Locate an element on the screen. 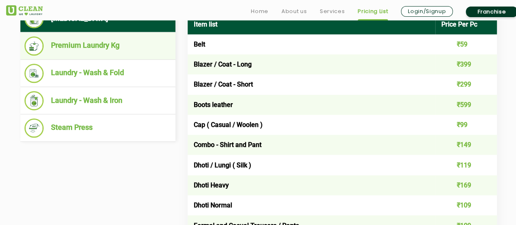 This screenshot has height=225, width=516. a: Services is located at coordinates (332, 11).